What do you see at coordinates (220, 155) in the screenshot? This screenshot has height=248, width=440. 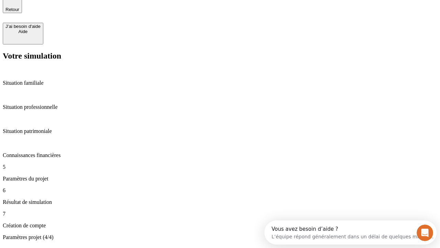 I see `p: Connaissances financières` at bounding box center [220, 155].